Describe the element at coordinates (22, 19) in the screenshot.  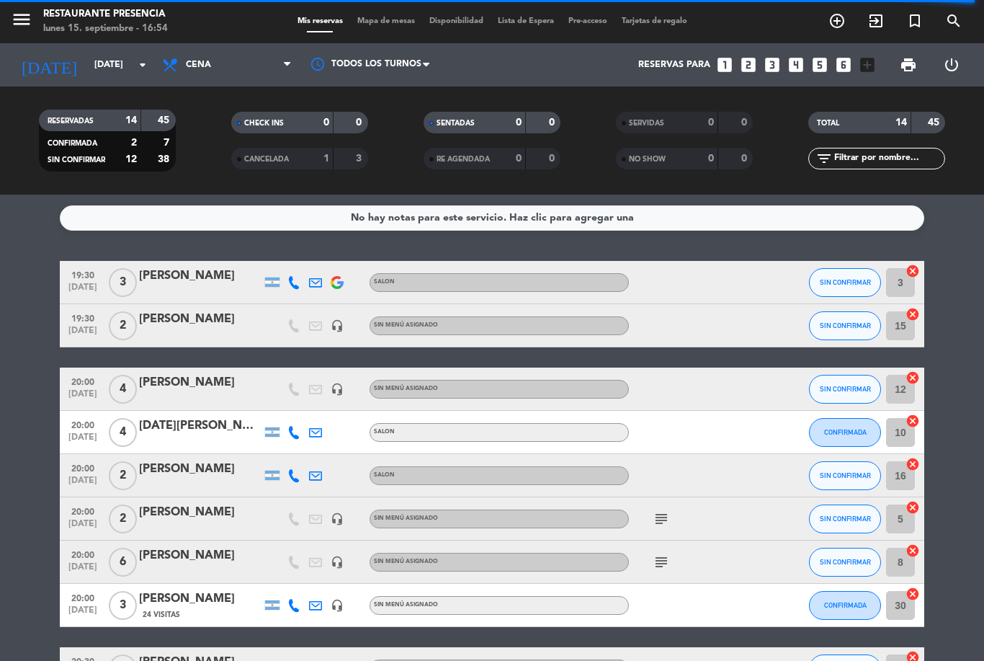
I see `i: menu` at that location.